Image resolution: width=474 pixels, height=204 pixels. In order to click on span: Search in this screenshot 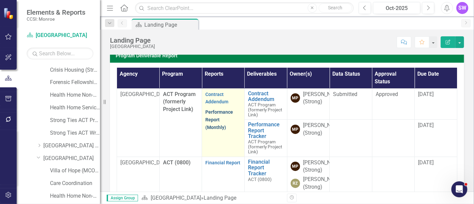, I will do `click(335, 8)`.